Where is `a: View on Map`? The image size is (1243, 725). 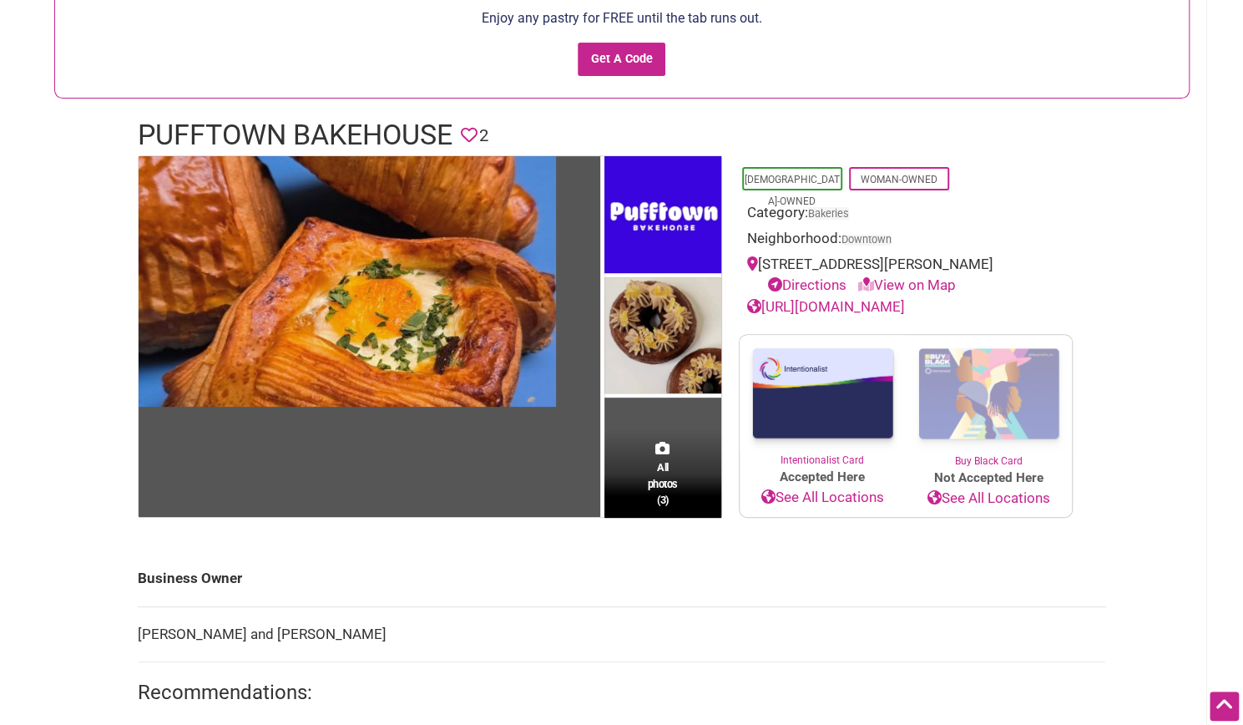
a: View on Map is located at coordinates (907, 285).